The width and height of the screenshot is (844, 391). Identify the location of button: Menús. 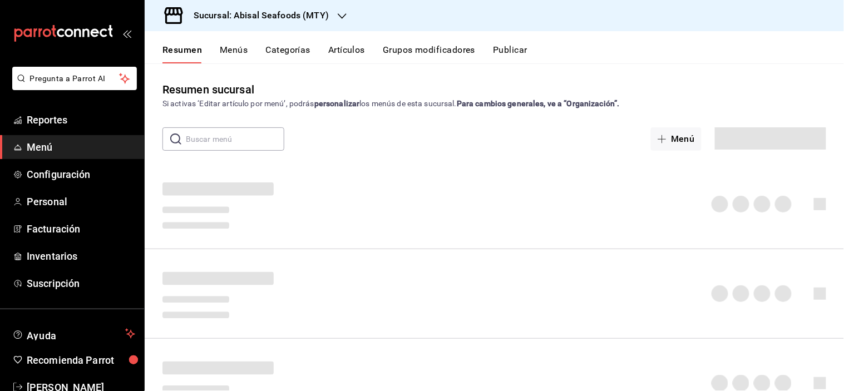
(234, 54).